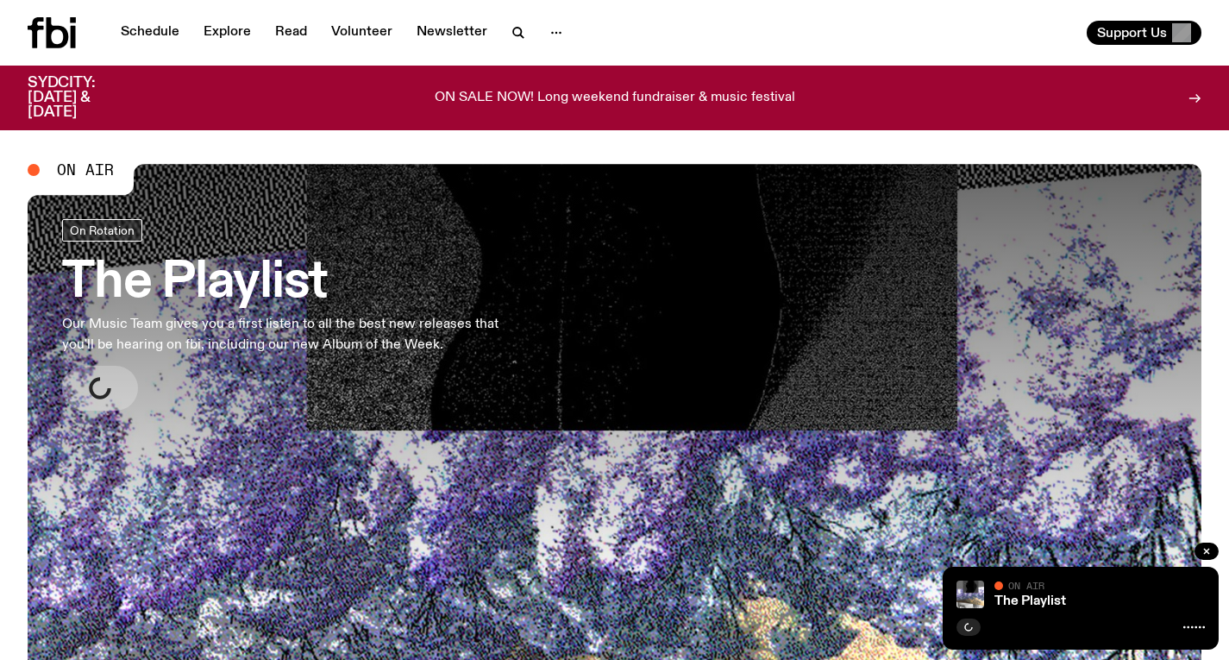  Describe the element at coordinates (1131, 33) in the screenshot. I see `span: Support Us` at that location.